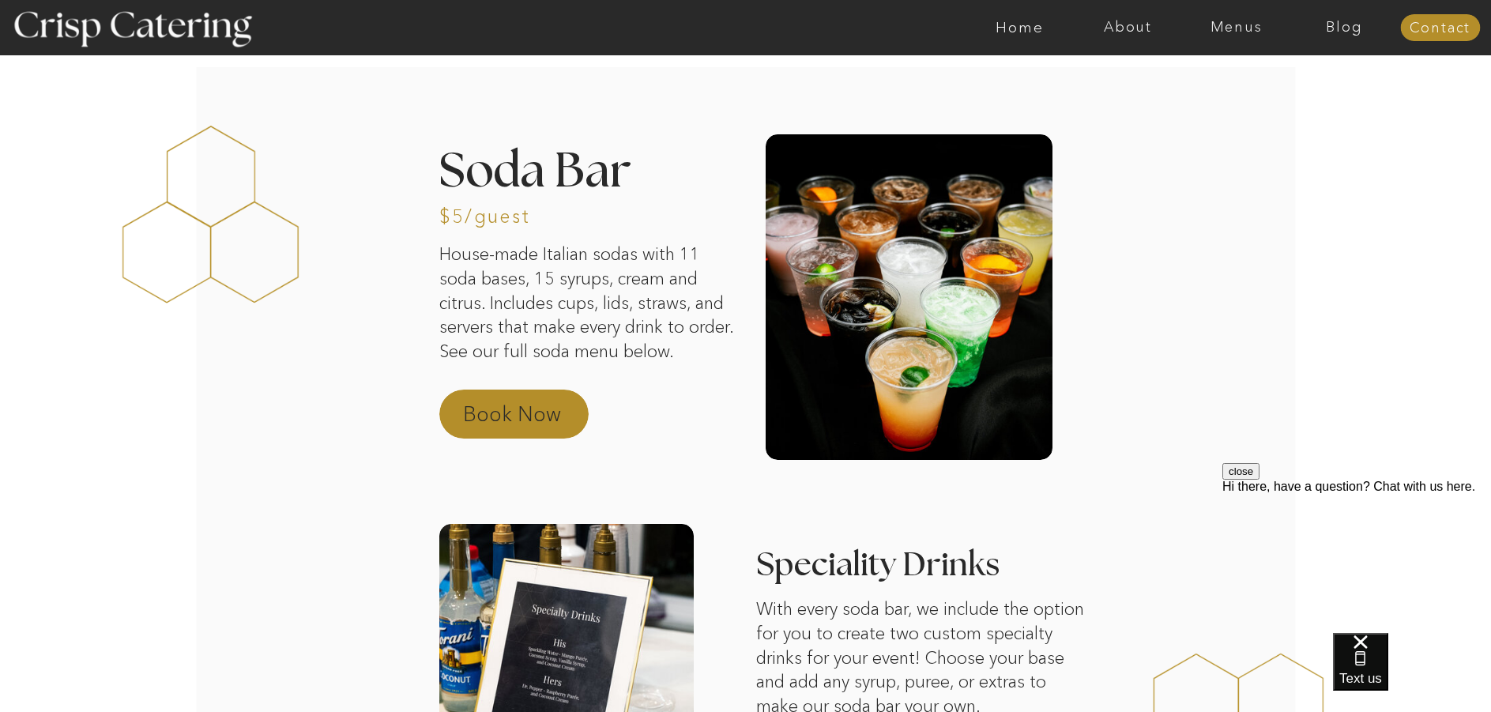 The width and height of the screenshot is (1491, 712). I want to click on a: About, so click(1127, 28).